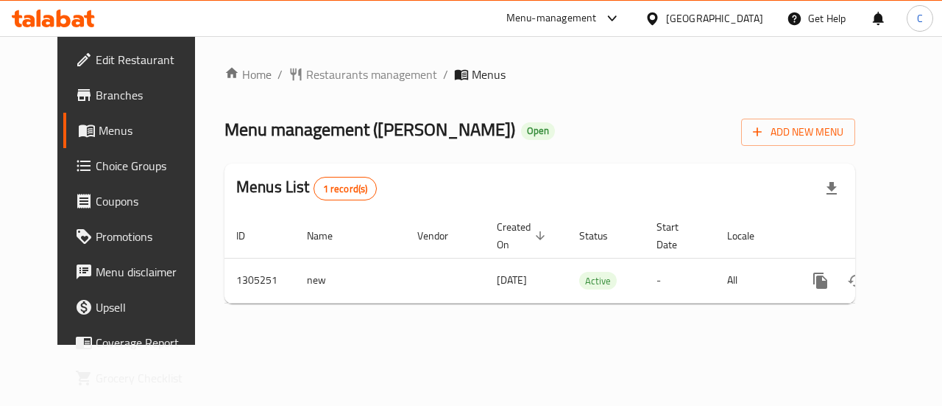 The height and width of the screenshot is (406, 942). What do you see at coordinates (856, 280) in the screenshot?
I see `button: Change Status` at bounding box center [856, 280].